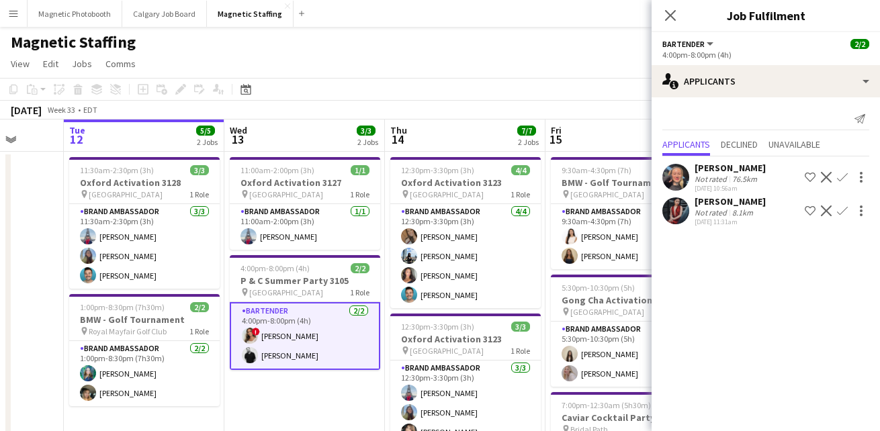 The image size is (880, 431). Describe the element at coordinates (82, 64) in the screenshot. I see `a: Jobs` at that location.